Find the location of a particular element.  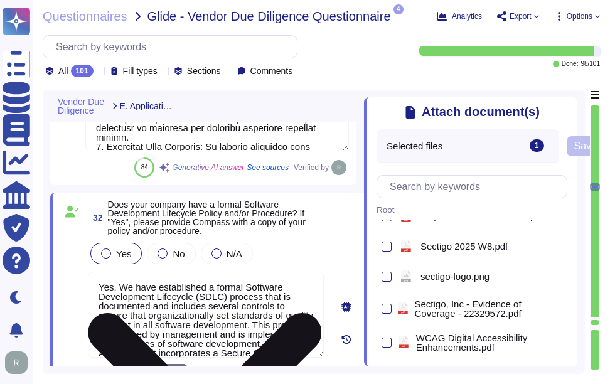

span: Glide - Vendor Due Diligence Questionnaire is located at coordinates (269, 16).